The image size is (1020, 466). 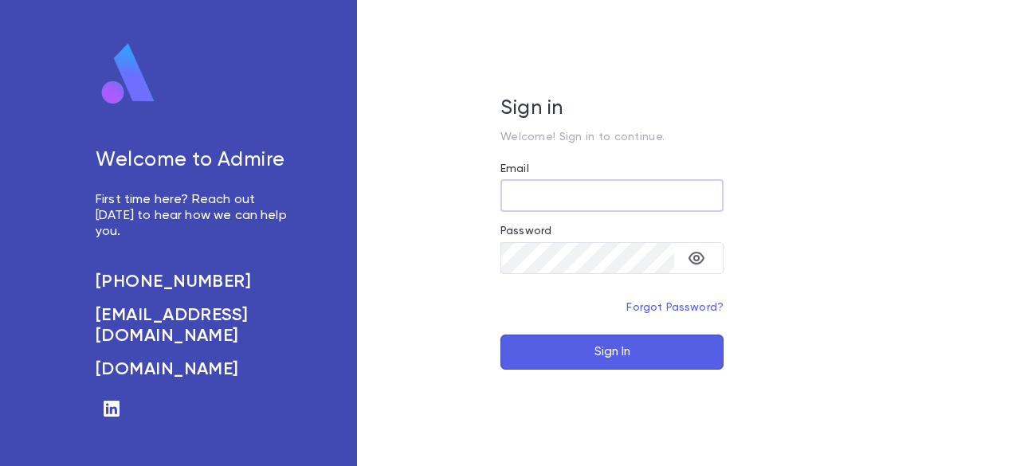 What do you see at coordinates (612, 137) in the screenshot?
I see `p: Welcome! Sign in to continue.` at bounding box center [612, 137].